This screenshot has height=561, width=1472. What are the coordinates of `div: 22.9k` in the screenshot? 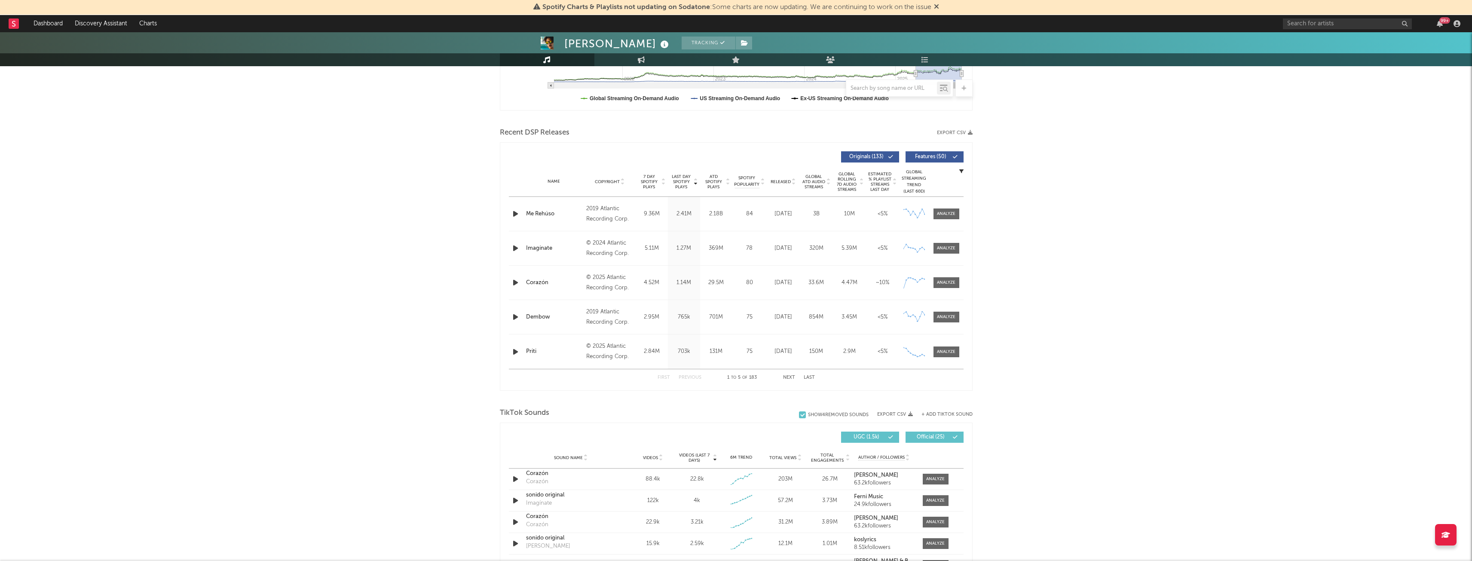 It's located at (653, 522).